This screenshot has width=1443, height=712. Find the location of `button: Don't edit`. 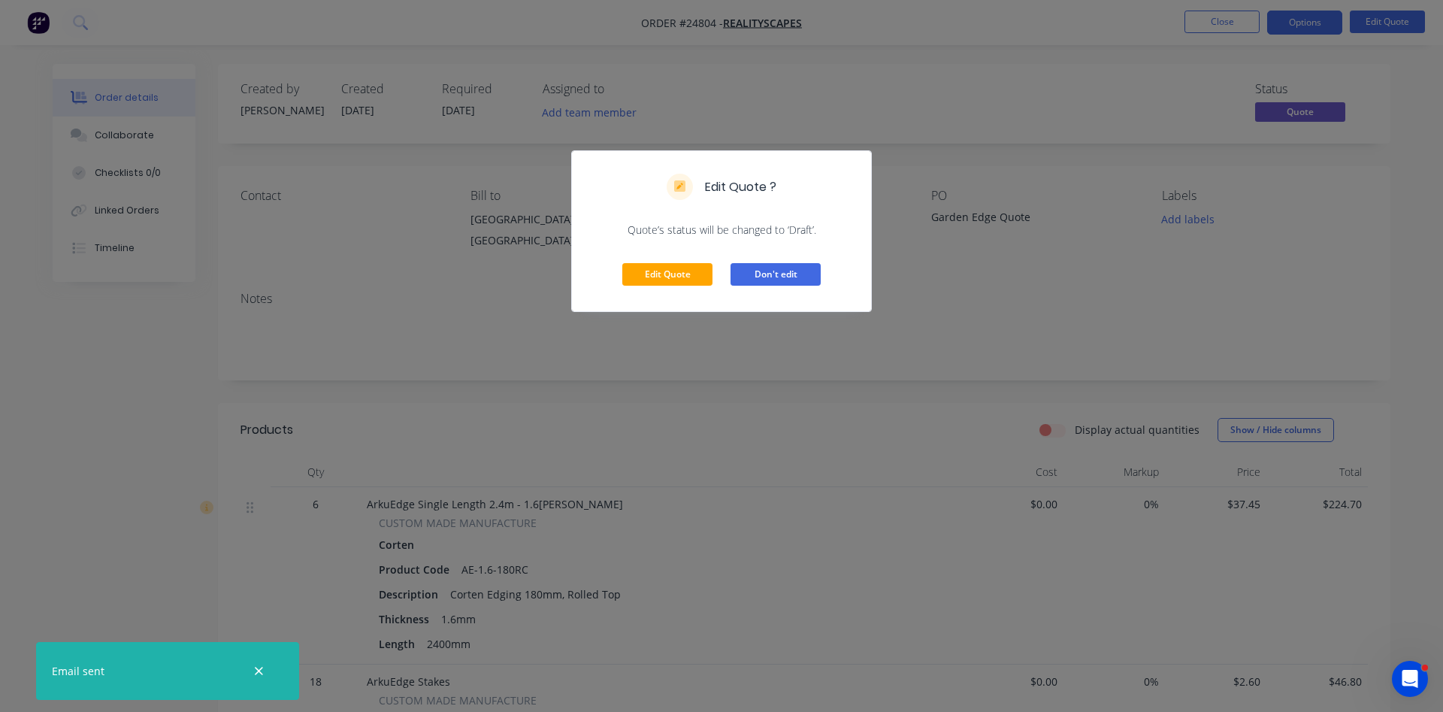

button: Don't edit is located at coordinates (776, 274).